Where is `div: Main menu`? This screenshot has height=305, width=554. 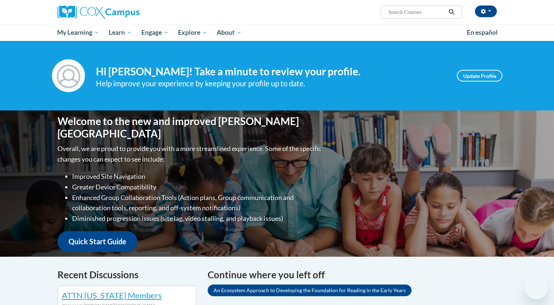
div: Main menu is located at coordinates (277, 33).